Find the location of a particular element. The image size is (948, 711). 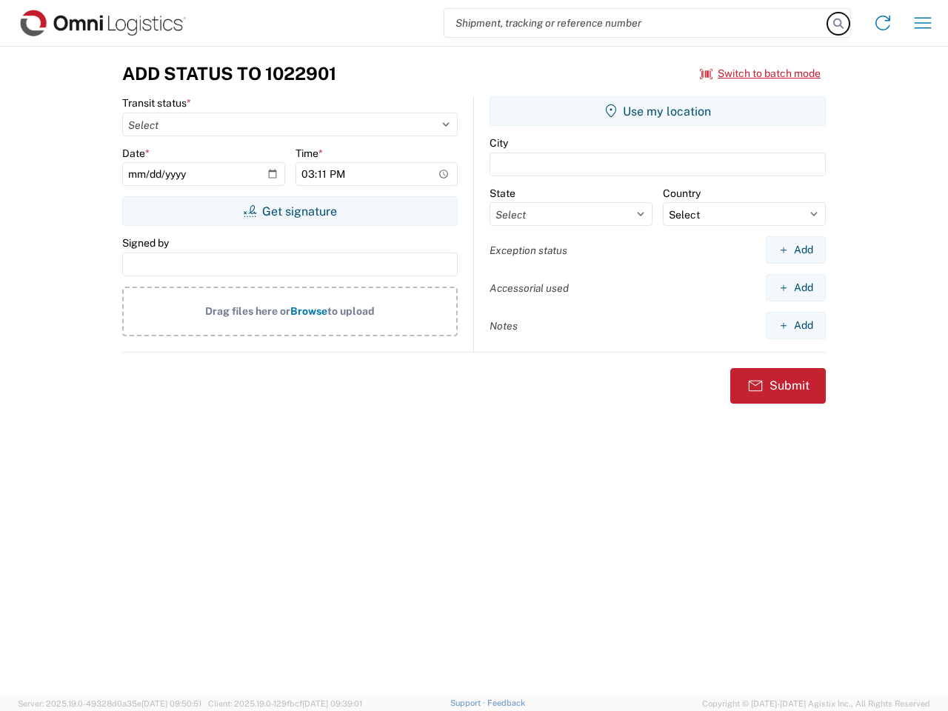

label: Notes is located at coordinates (504, 326).